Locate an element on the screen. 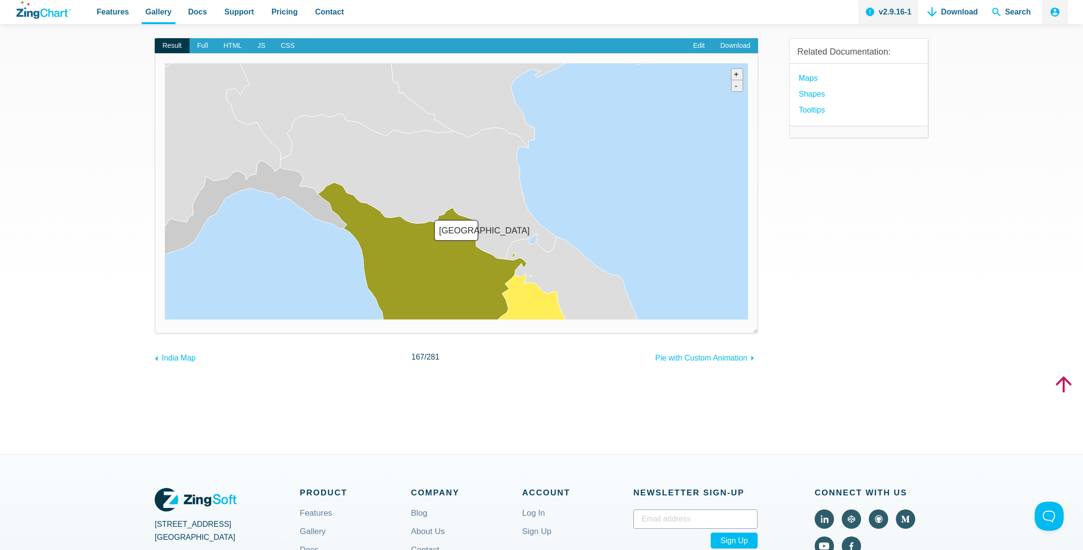 This screenshot has height=550, width=1083. a: Tooltips is located at coordinates (812, 110).